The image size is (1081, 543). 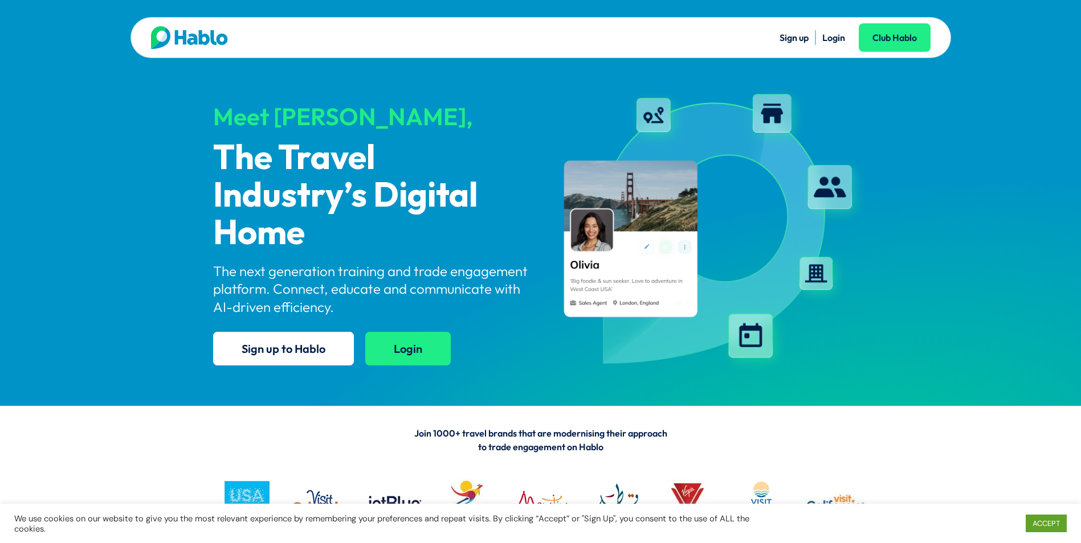 What do you see at coordinates (467, 504) in the screenshot?
I see `img: Tourism Australia` at bounding box center [467, 504].